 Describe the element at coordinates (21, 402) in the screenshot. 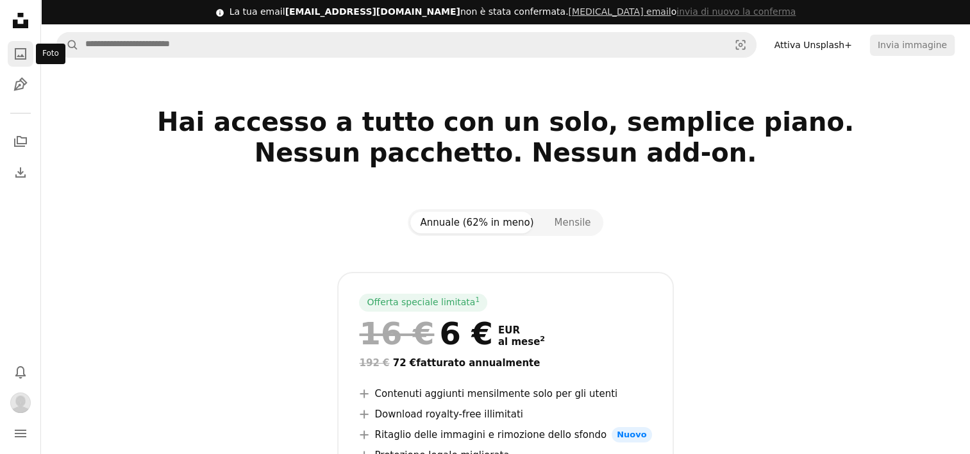

I see `button: Profilo` at that location.